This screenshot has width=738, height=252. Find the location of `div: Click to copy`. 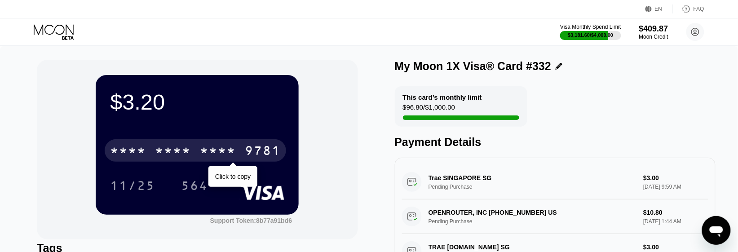

div: Click to copy is located at coordinates (233, 176).